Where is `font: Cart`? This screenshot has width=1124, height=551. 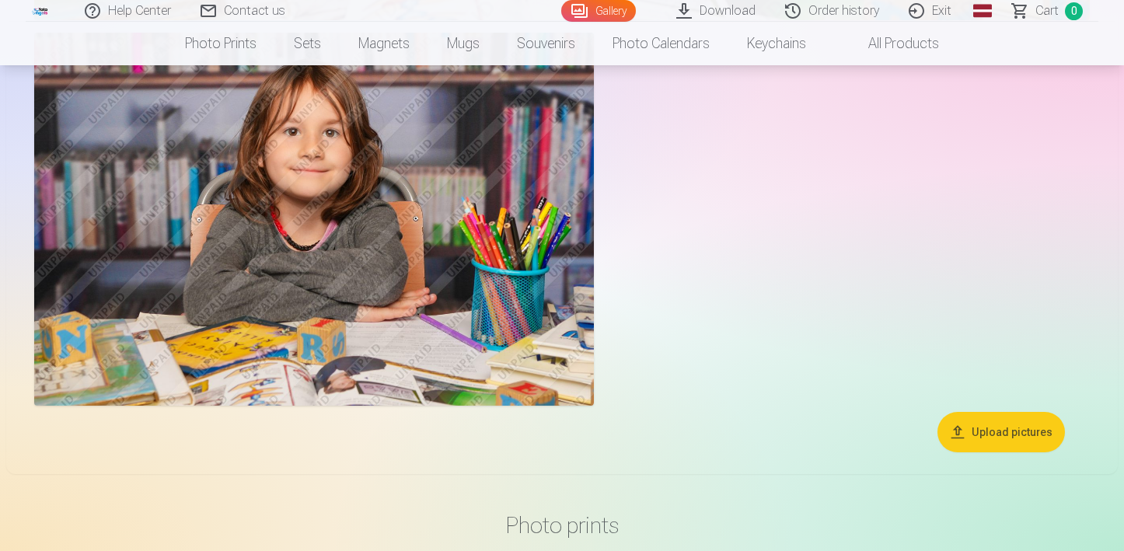
font: Cart is located at coordinates (1047, 10).